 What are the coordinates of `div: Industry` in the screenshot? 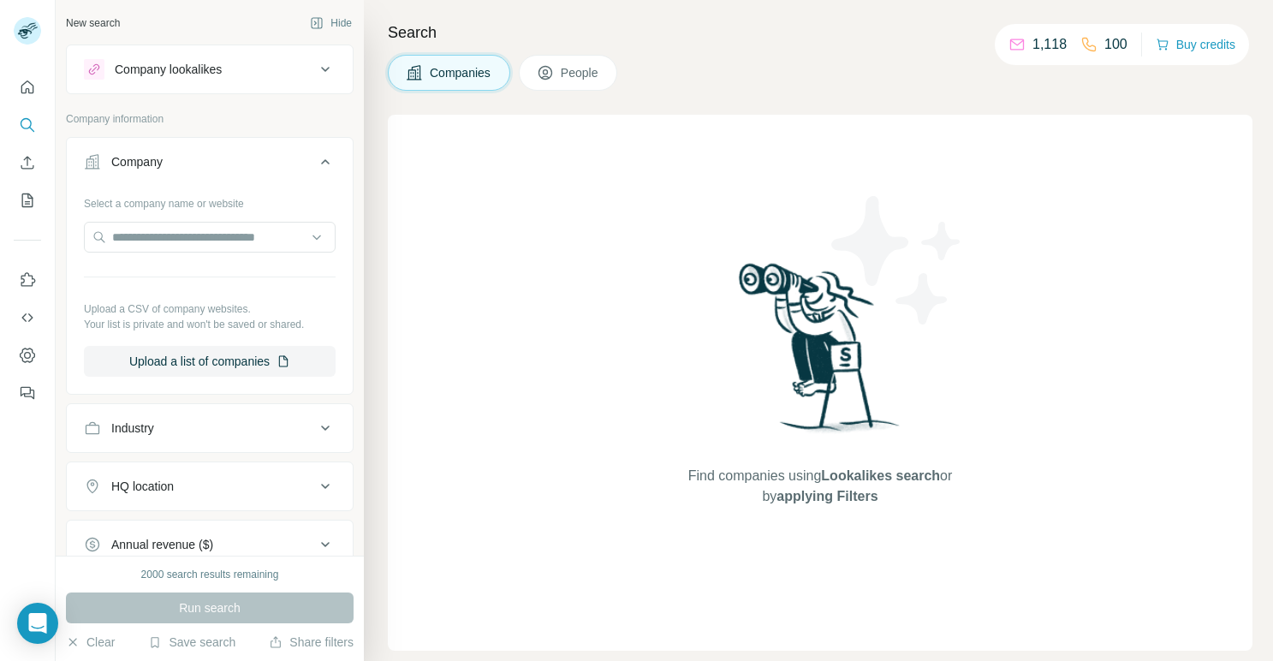 It's located at (133, 428).